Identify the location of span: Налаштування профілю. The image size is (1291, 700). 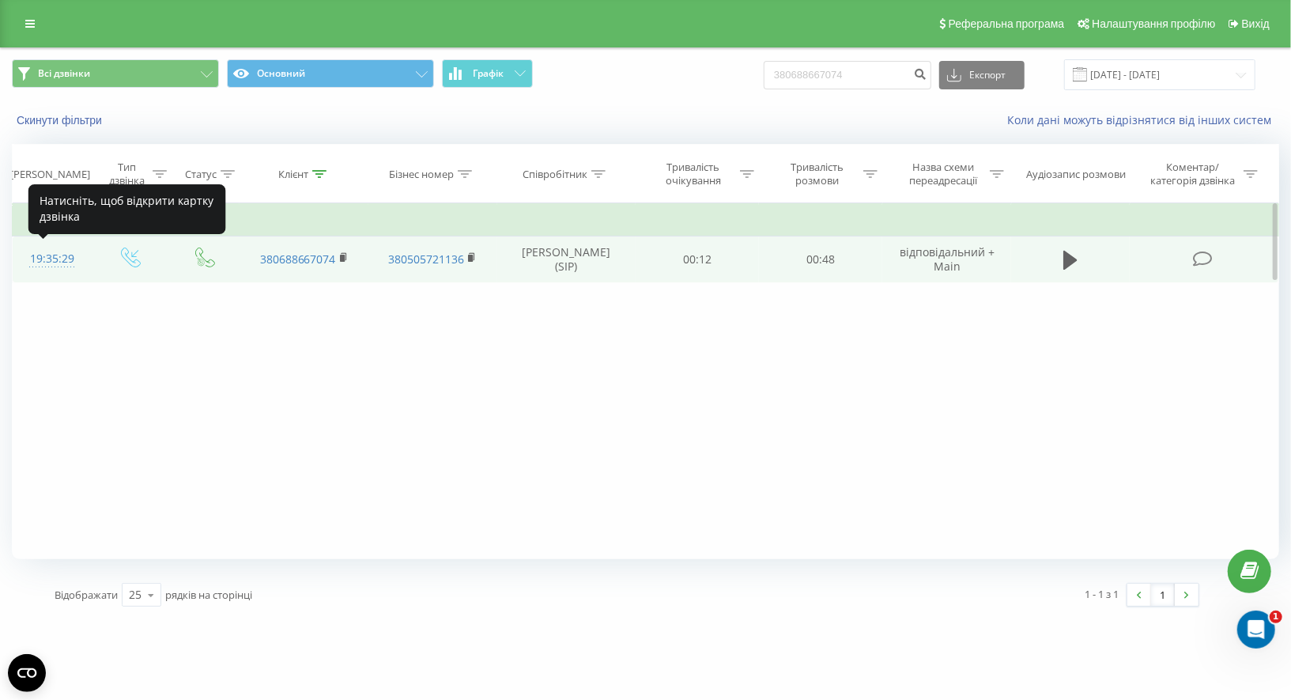
(1153, 24).